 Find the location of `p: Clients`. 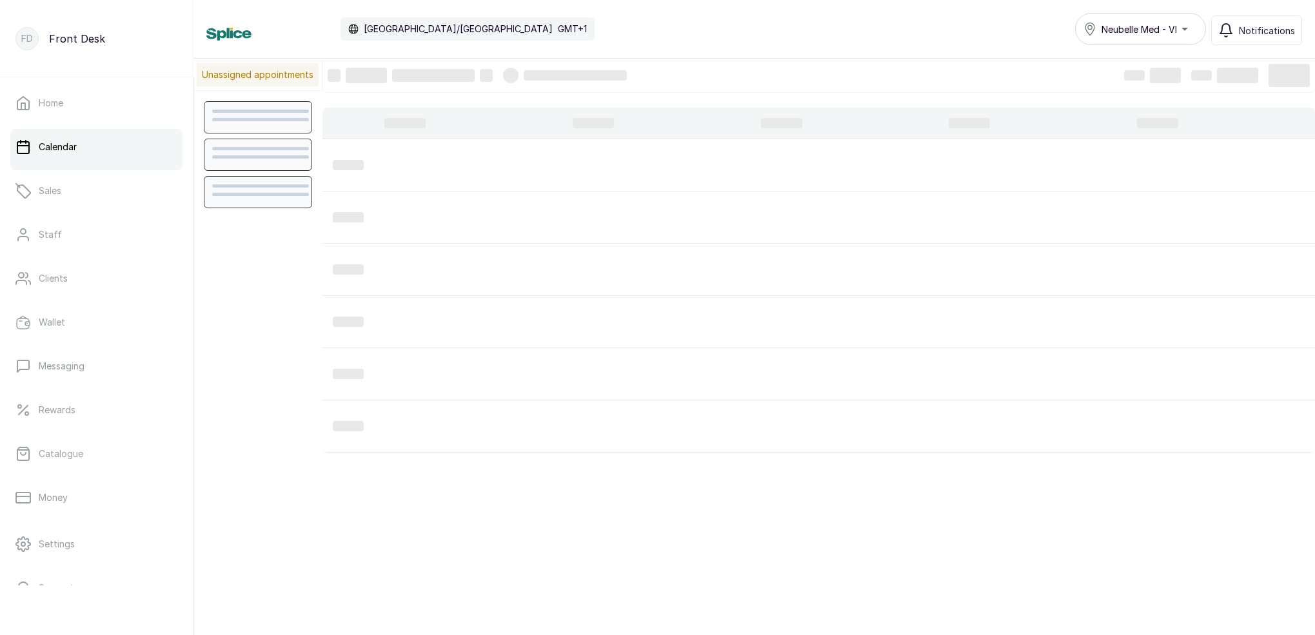

p: Clients is located at coordinates (53, 279).